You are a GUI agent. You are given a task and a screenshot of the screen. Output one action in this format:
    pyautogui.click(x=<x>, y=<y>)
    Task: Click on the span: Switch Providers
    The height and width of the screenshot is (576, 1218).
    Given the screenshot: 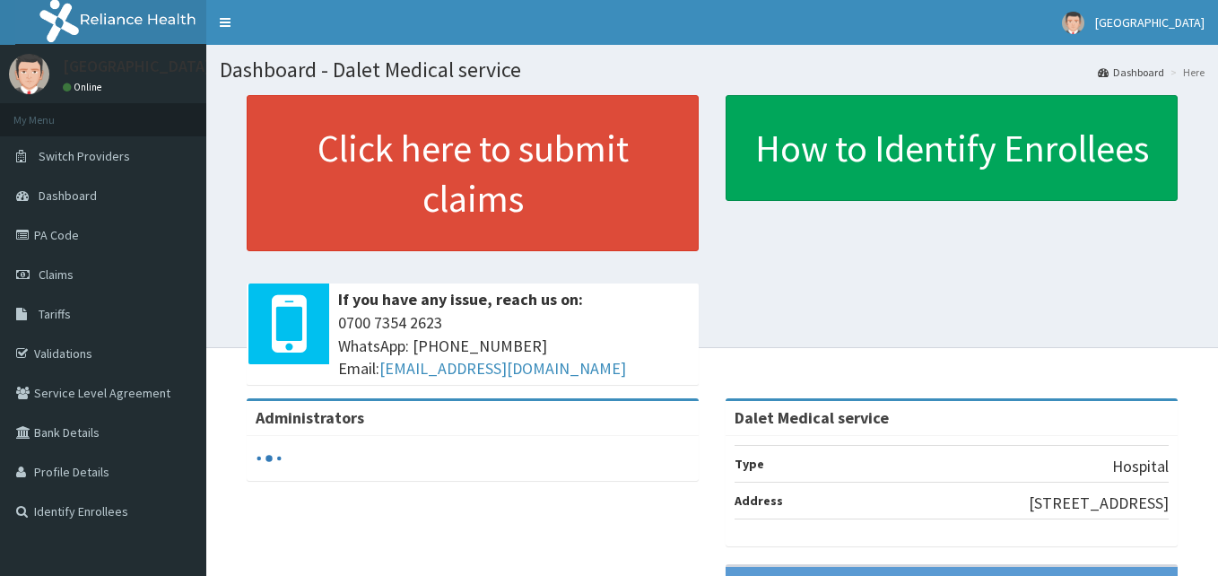 What is the action you would take?
    pyautogui.click(x=84, y=156)
    